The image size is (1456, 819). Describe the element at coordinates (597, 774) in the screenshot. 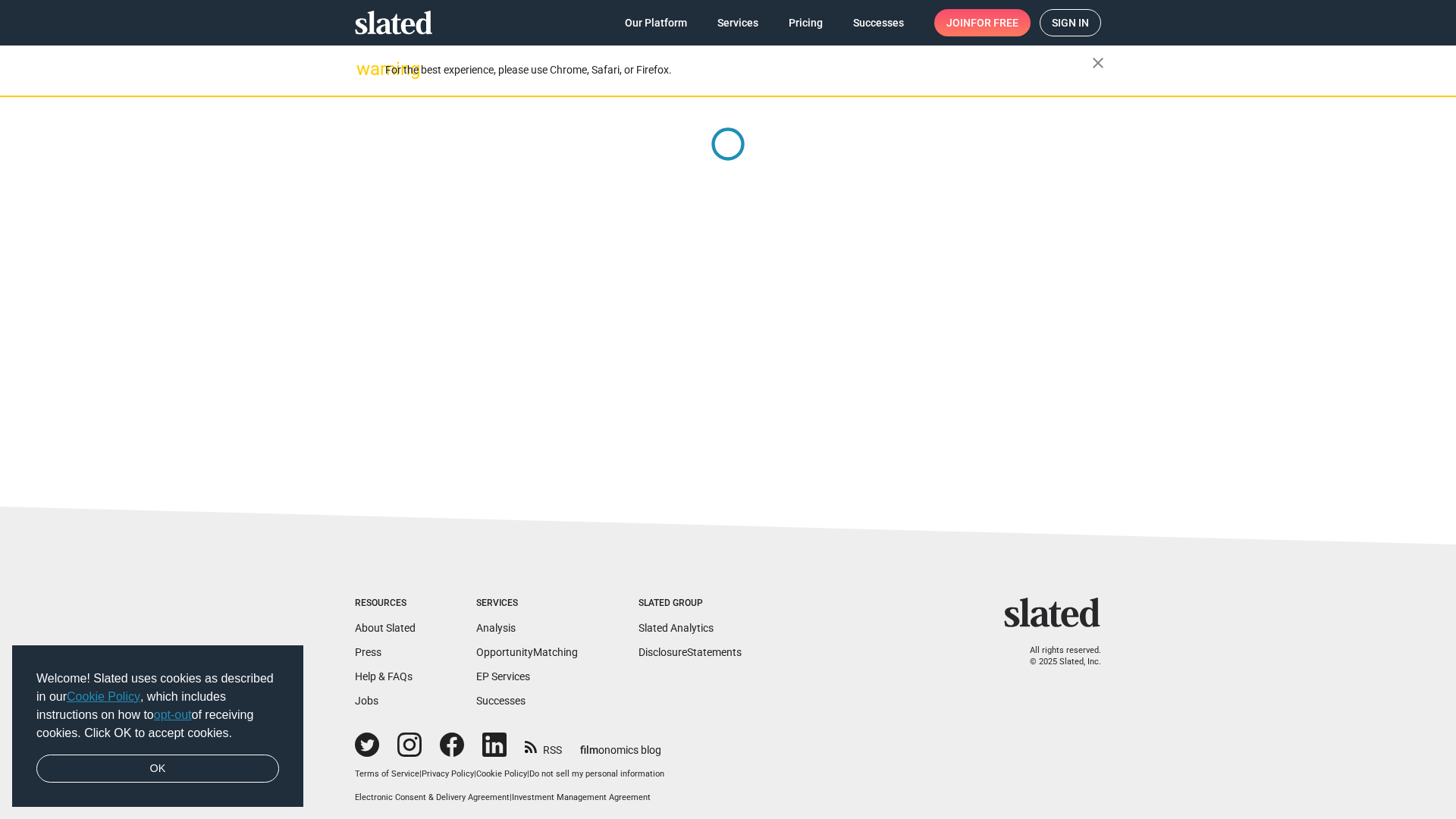

I see `button: Do not sell my personal information` at that location.